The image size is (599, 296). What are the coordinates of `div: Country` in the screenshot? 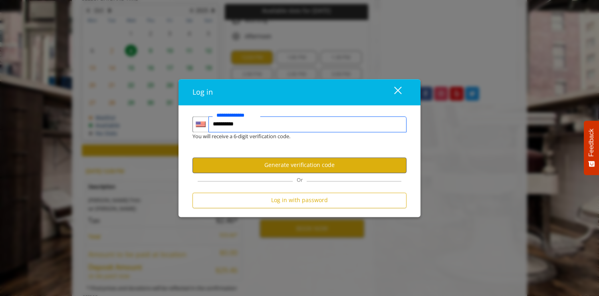 It's located at (200, 124).